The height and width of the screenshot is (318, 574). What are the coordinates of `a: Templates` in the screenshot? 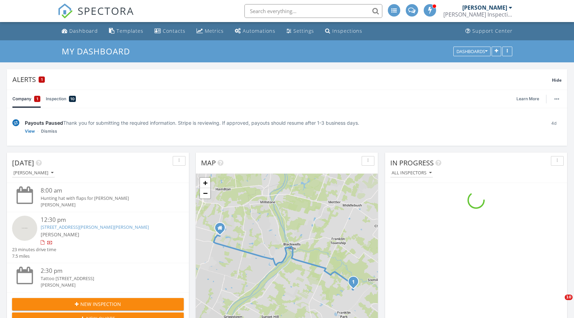 It's located at (126, 31).